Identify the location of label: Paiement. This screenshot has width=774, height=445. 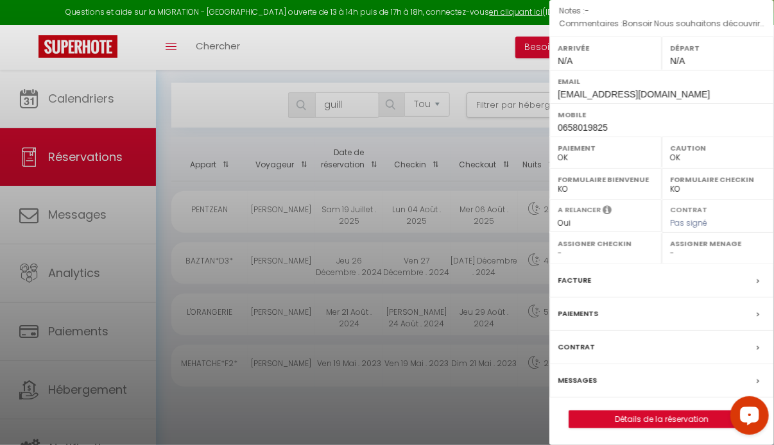
(605, 148).